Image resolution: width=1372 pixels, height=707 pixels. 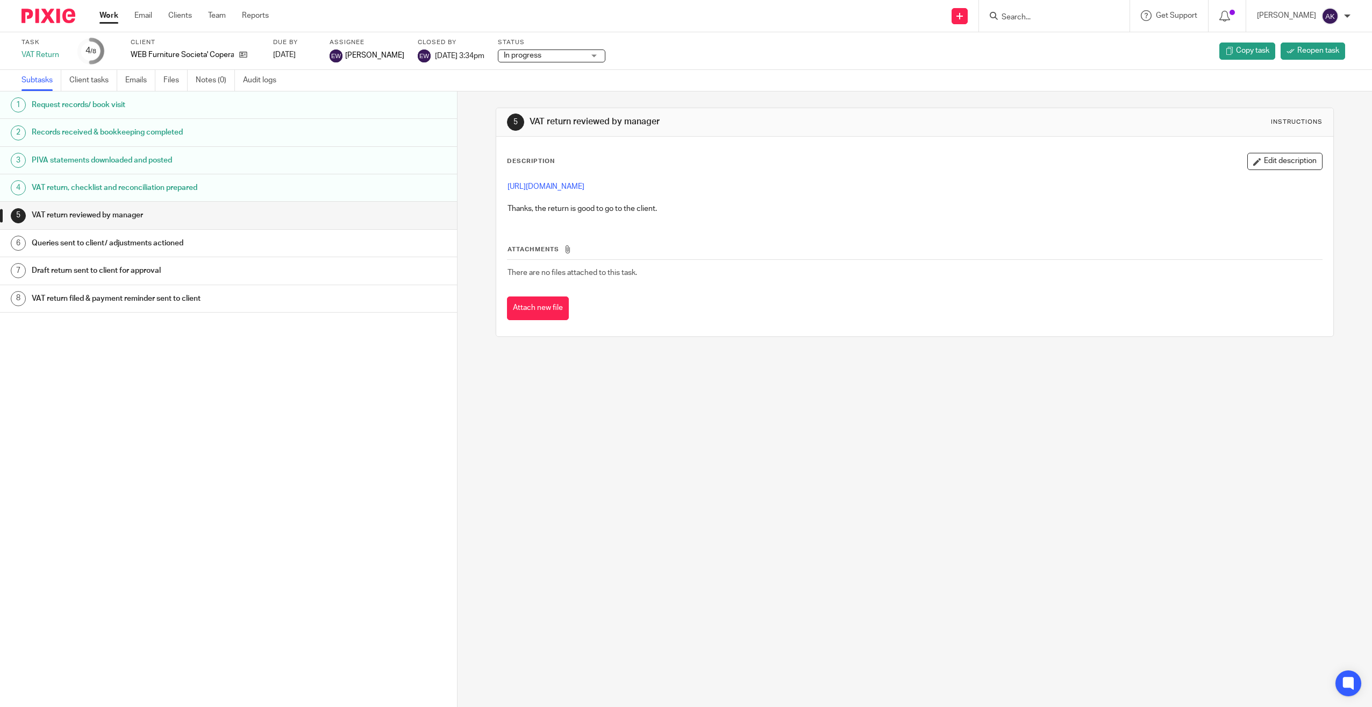 I want to click on a: Emails, so click(x=140, y=80).